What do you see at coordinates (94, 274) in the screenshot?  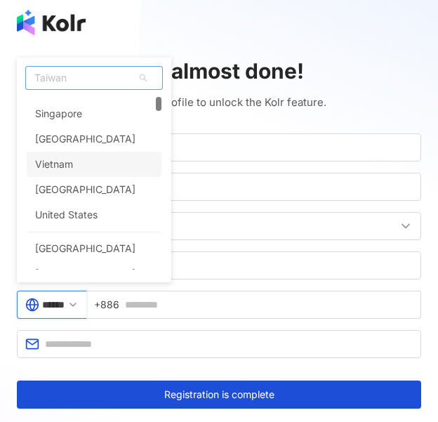 I see `div: Åland Islands` at bounding box center [94, 274].